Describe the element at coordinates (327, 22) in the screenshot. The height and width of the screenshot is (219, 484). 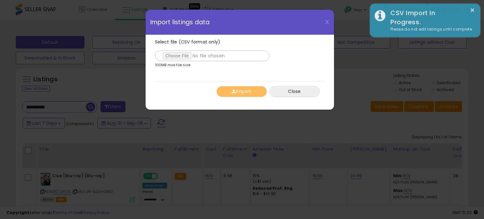
I see `span: X` at that location.